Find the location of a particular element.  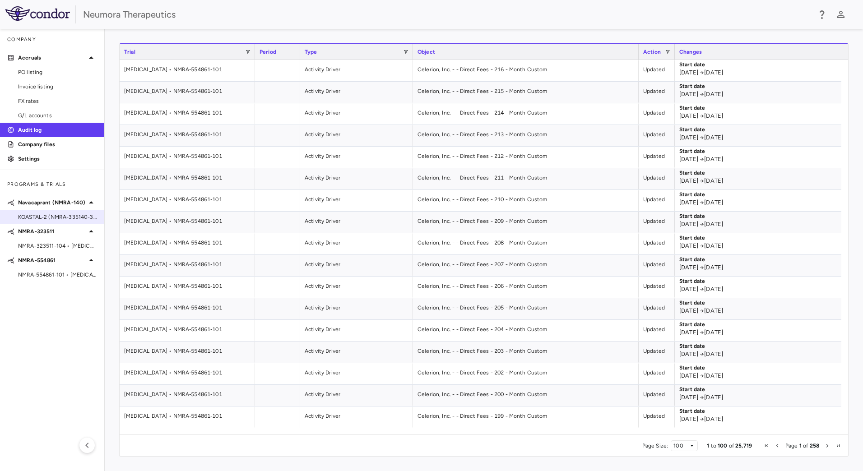

span: 258 is located at coordinates (814, 446).